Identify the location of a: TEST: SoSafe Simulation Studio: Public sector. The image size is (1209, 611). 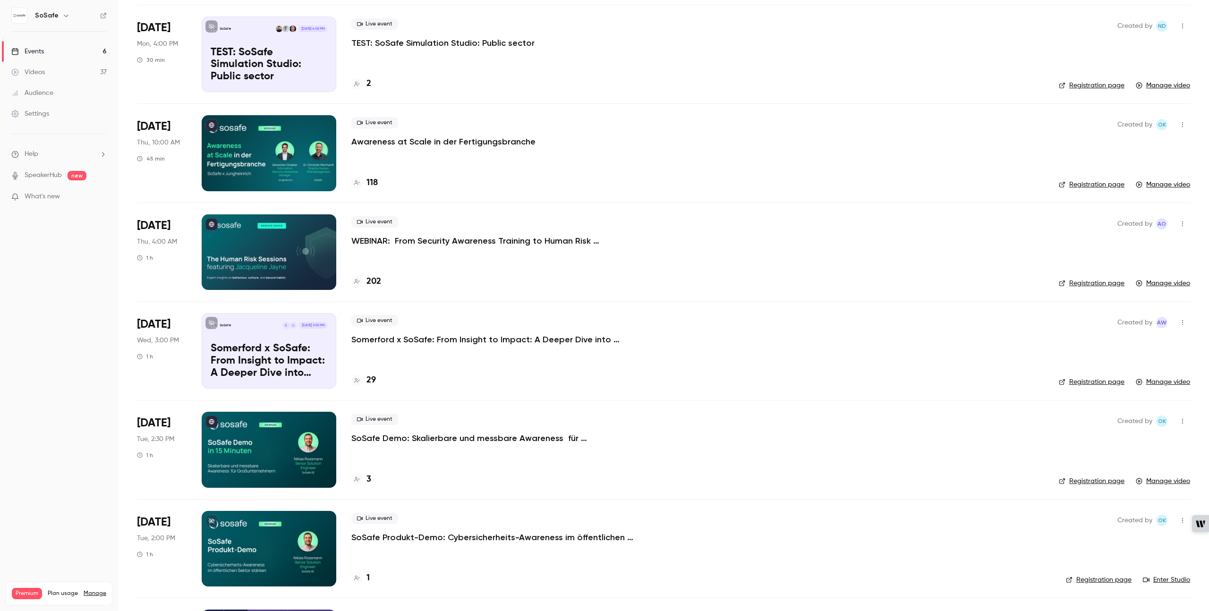
(443, 43).